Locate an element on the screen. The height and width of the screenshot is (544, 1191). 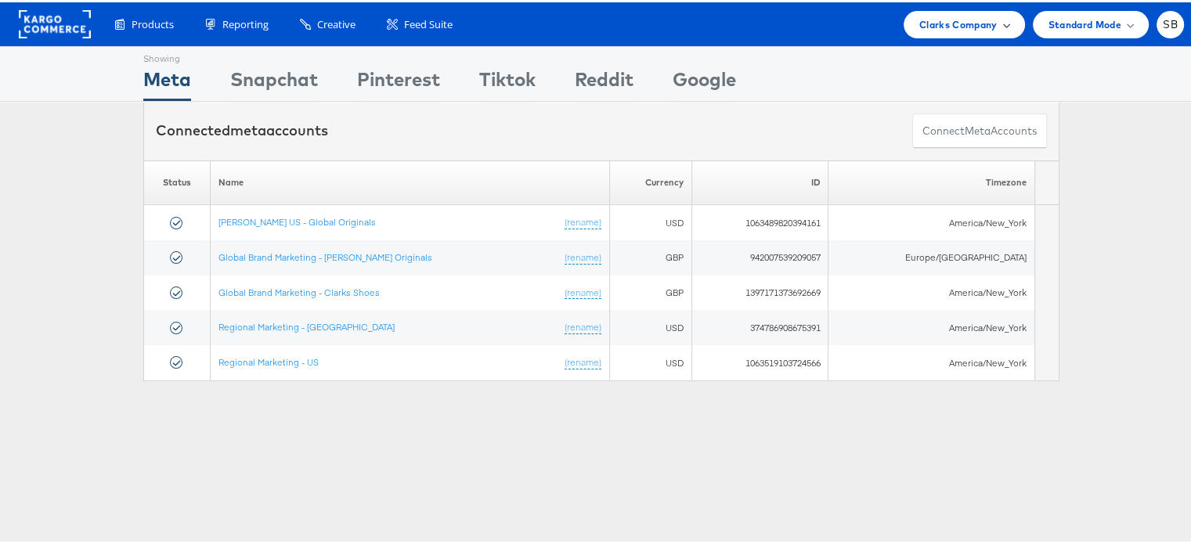
div: Snapchat is located at coordinates (274, 81).